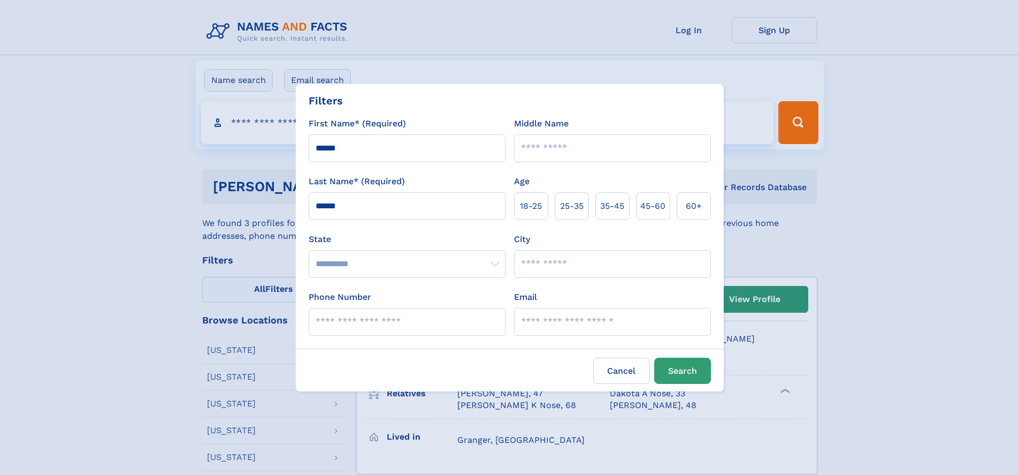 The width and height of the screenshot is (1019, 475). I want to click on button: Search, so click(683, 370).